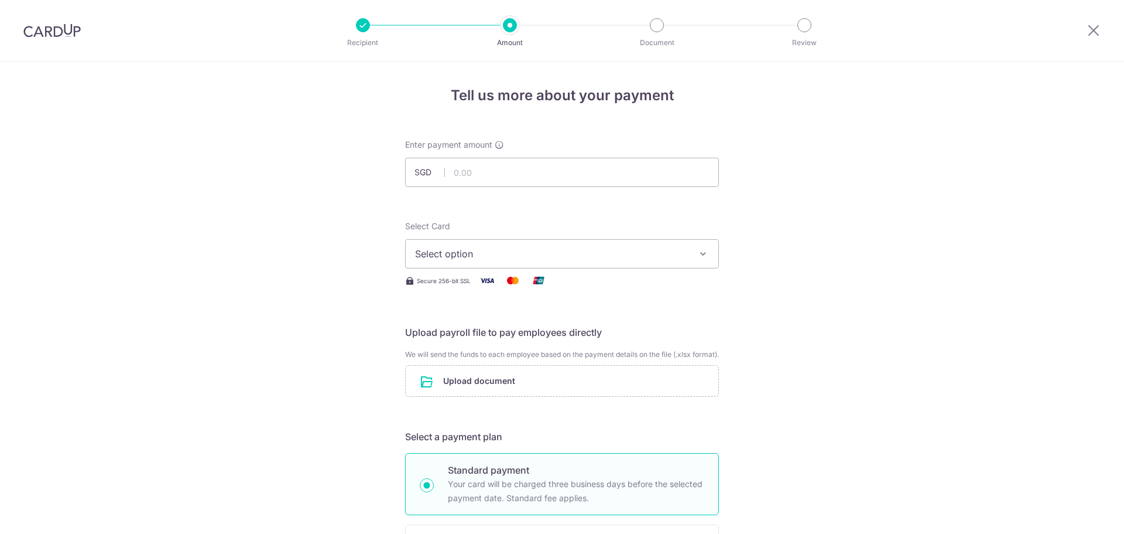  Describe the element at coordinates (539, 280) in the screenshot. I see `img: Union Pay` at that location.